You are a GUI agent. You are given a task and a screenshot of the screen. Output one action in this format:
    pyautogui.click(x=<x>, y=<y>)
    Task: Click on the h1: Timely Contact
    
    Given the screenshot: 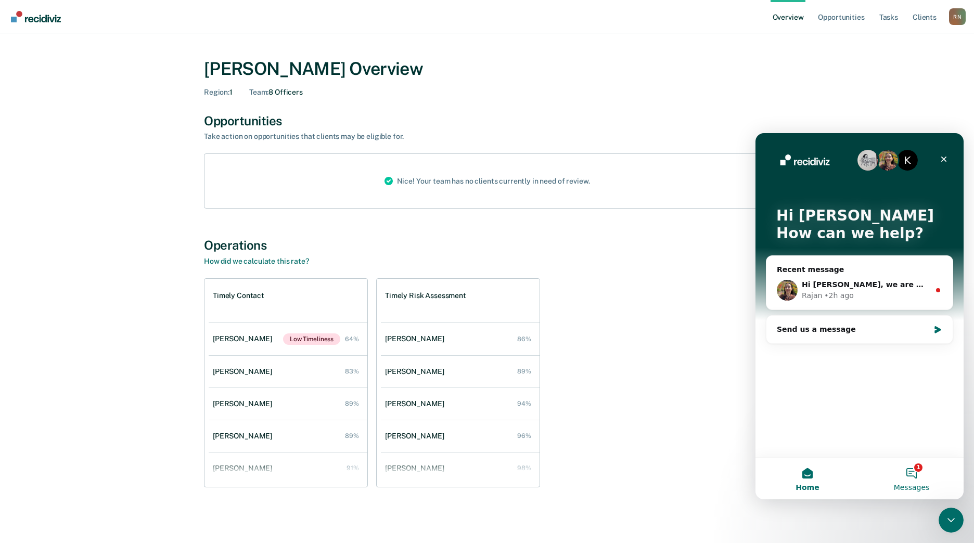 What is the action you would take?
    pyautogui.click(x=238, y=295)
    